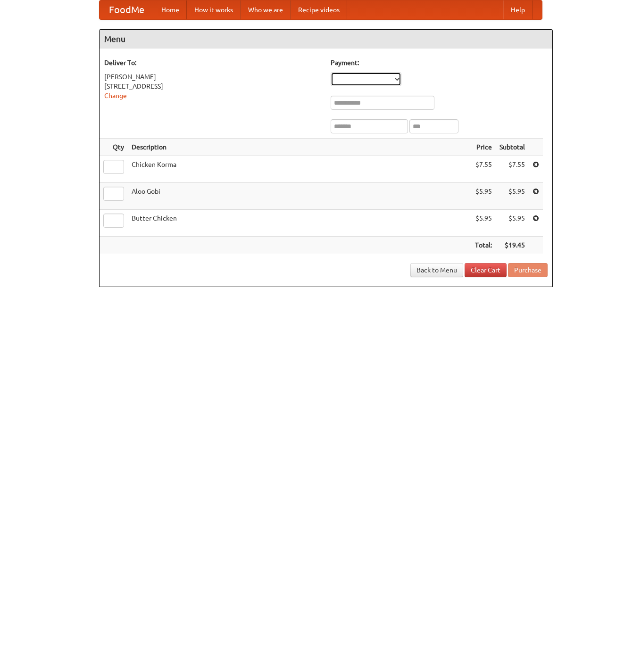  What do you see at coordinates (116, 96) in the screenshot?
I see `a: Change` at bounding box center [116, 96].